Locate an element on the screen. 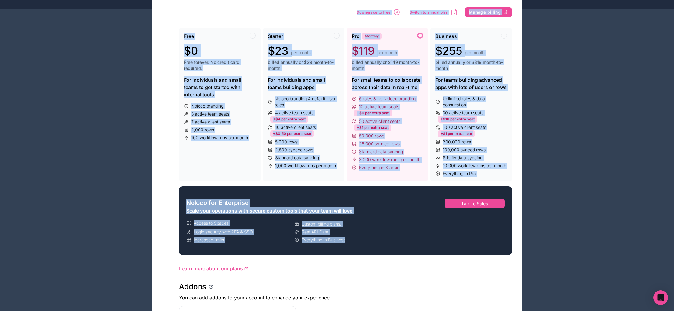 The width and height of the screenshot is (674, 311). span: 2,500 synced rows is located at coordinates (294, 150).